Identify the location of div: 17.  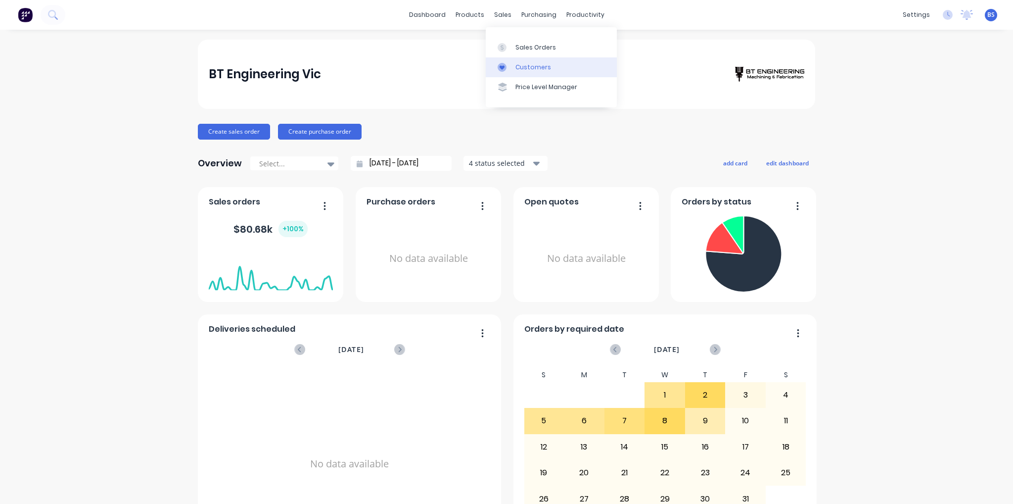
(746, 447).